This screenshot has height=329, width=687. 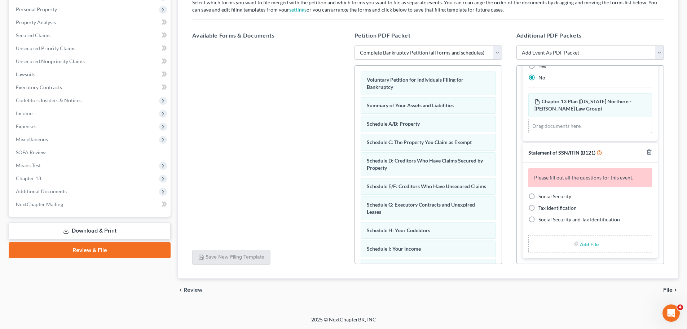 I want to click on span: Review, so click(x=193, y=290).